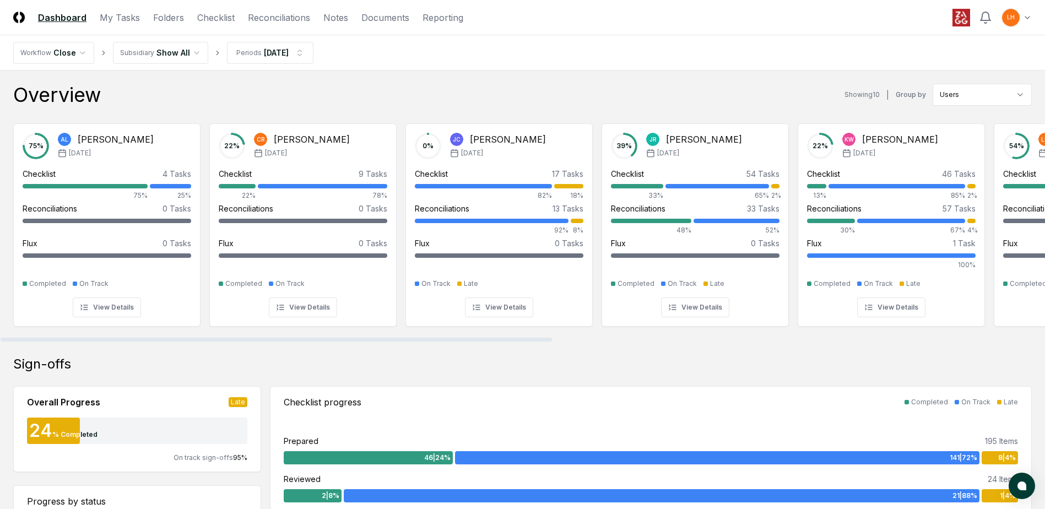 This screenshot has width=1045, height=509. What do you see at coordinates (137, 501) in the screenshot?
I see `div: Progress by status` at bounding box center [137, 501].